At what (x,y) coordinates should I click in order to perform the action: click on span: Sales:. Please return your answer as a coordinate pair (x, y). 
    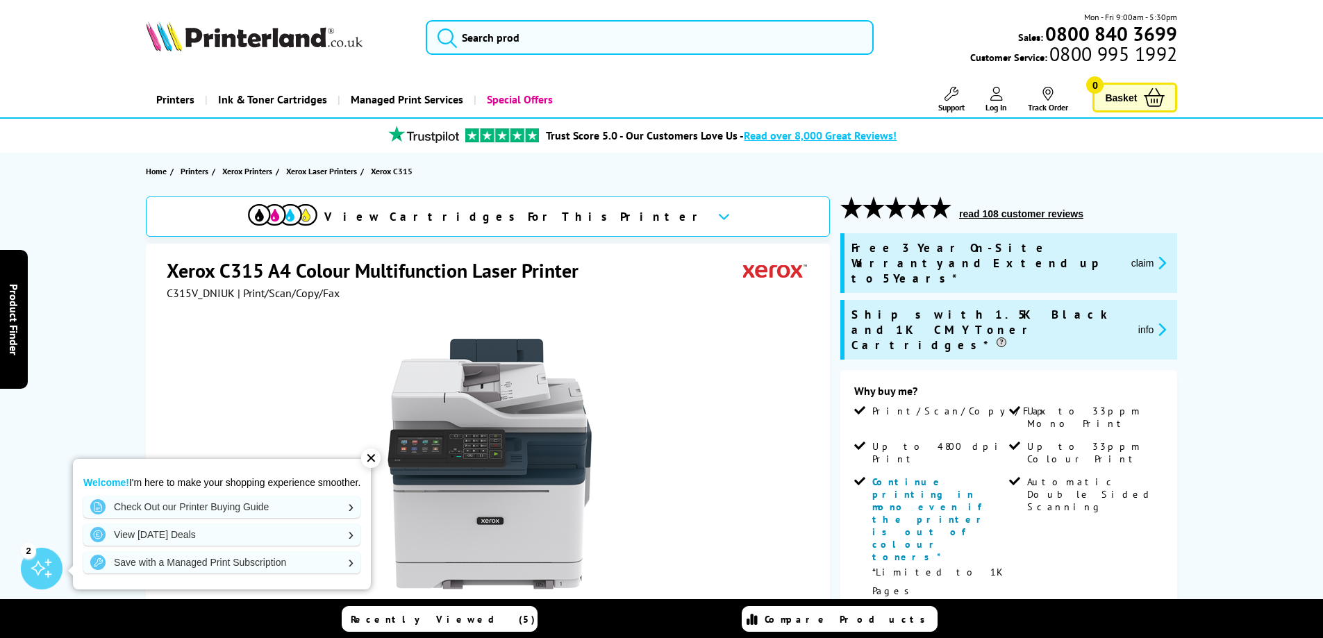
    Looking at the image, I should click on (1030, 37).